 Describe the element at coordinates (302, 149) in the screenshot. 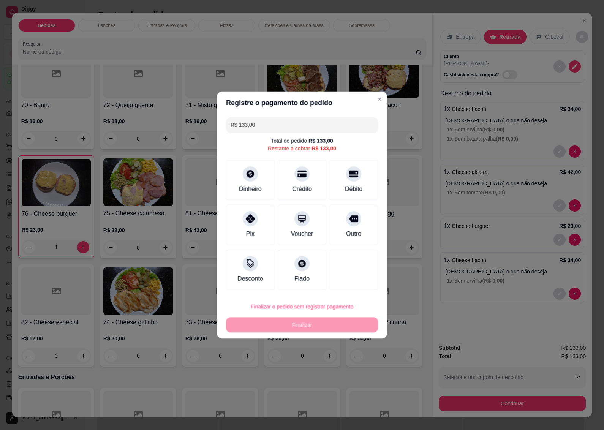

I see `div: Restante a cobrar` at that location.